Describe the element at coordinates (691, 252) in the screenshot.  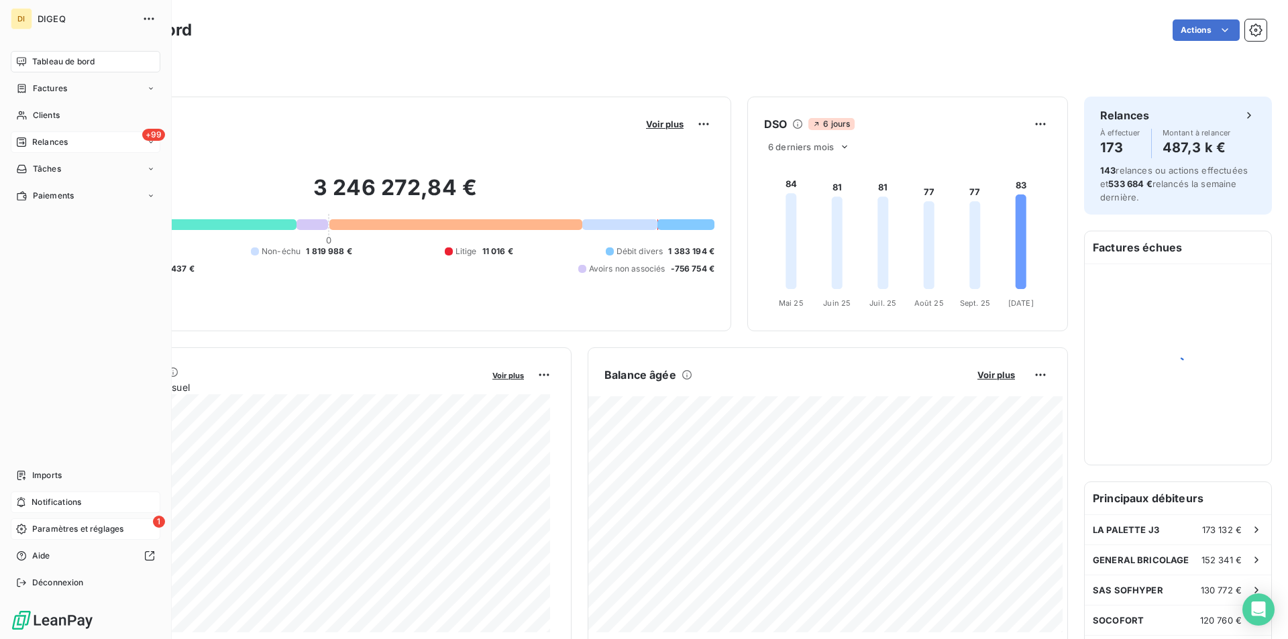
I see `span: 1 383 194 €` at that location.